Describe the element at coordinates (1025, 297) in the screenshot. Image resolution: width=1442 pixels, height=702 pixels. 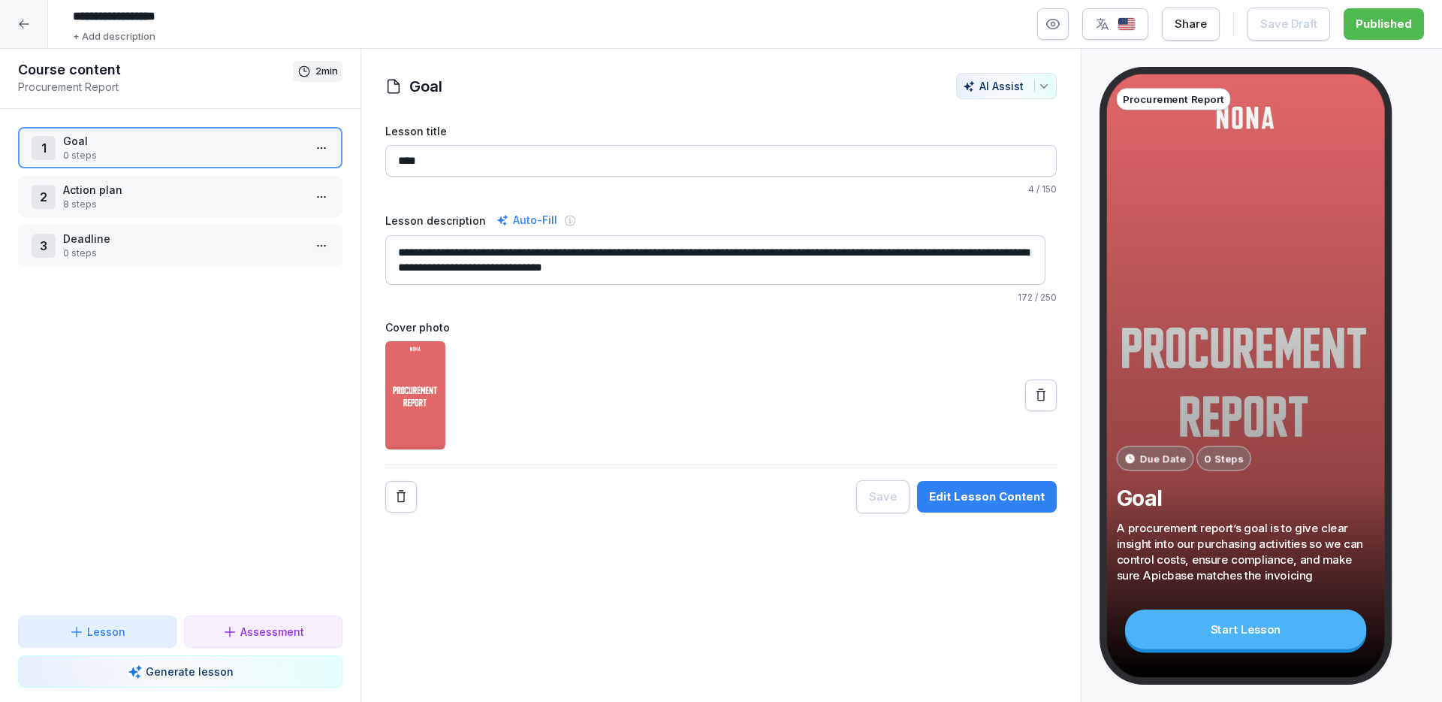
I see `span: 172` at that location.